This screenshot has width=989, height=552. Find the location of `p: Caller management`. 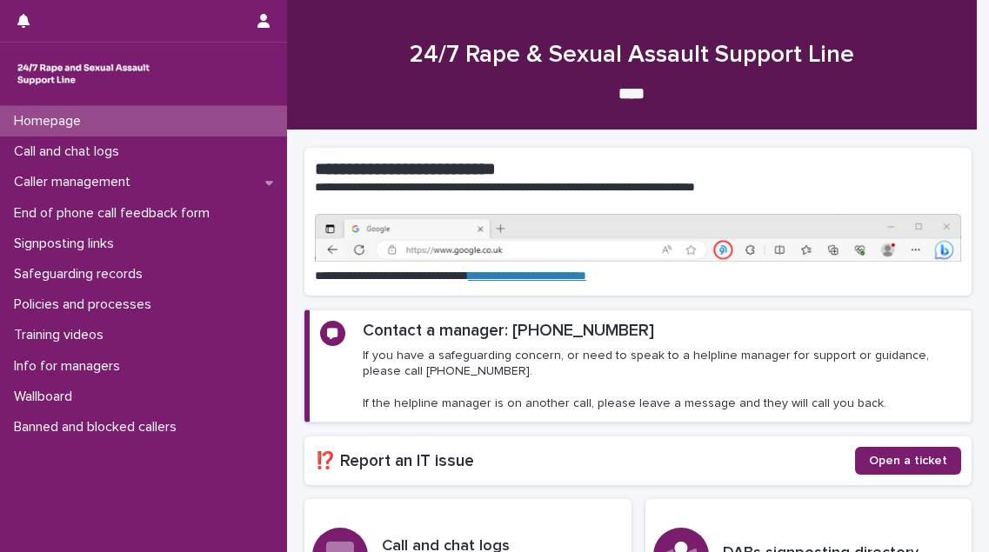

p: Caller management is located at coordinates (76, 182).